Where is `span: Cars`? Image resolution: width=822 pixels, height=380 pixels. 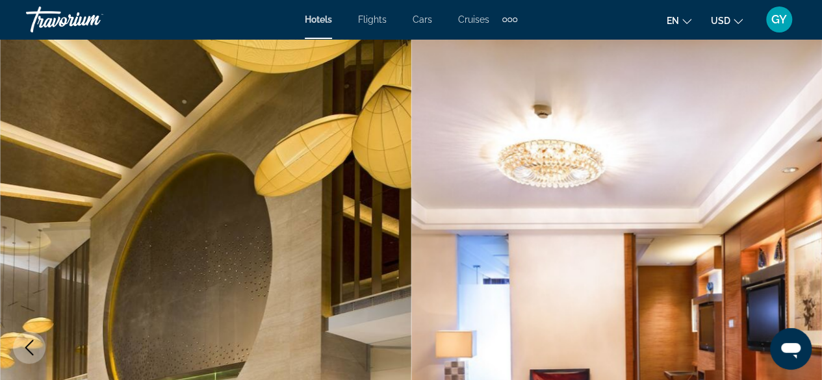 span: Cars is located at coordinates (422, 19).